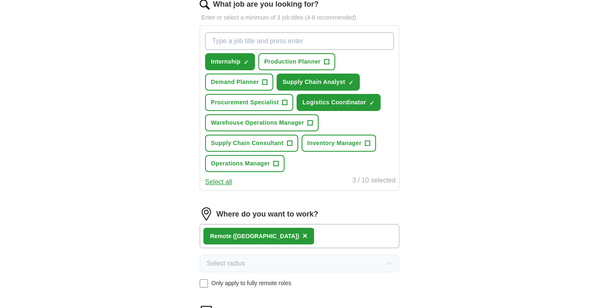 Image resolution: width=599 pixels, height=308 pixels. I want to click on p: Enter or select a minimum of 3 job titles (4-8 recommended), so click(300, 17).